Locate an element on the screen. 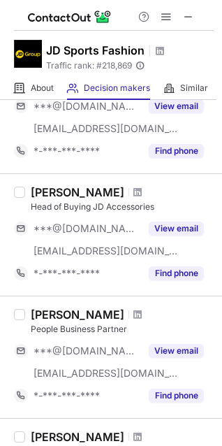  span: Decision makers is located at coordinates (117, 88).